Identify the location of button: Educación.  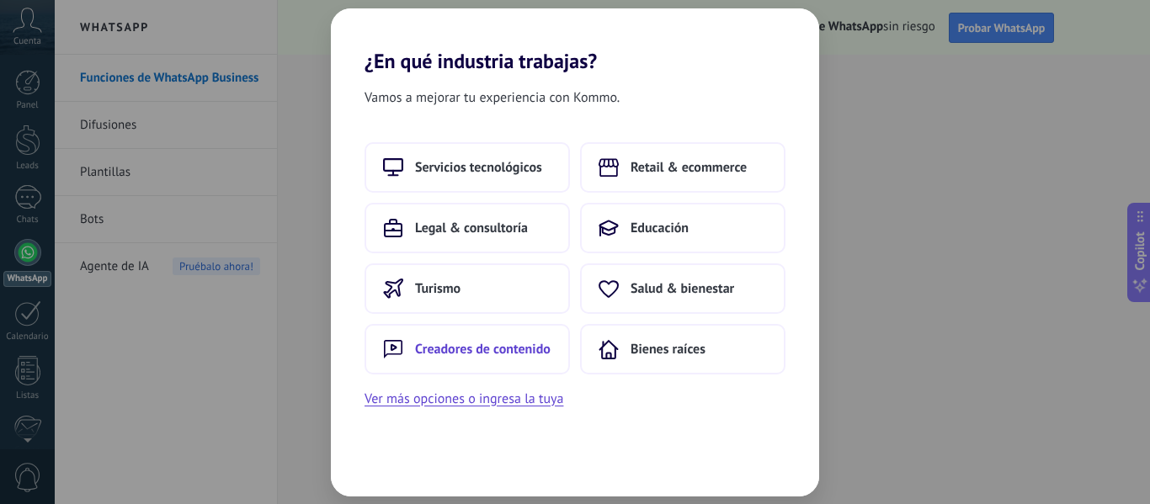
(683, 228).